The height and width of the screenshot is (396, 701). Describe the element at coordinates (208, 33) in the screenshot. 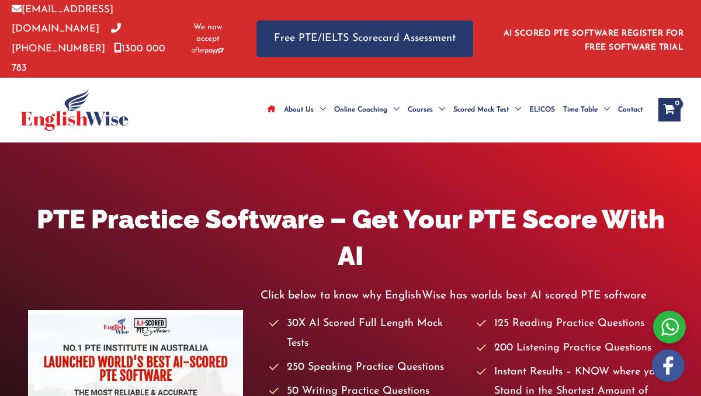

I see `span: We now accept` at that location.